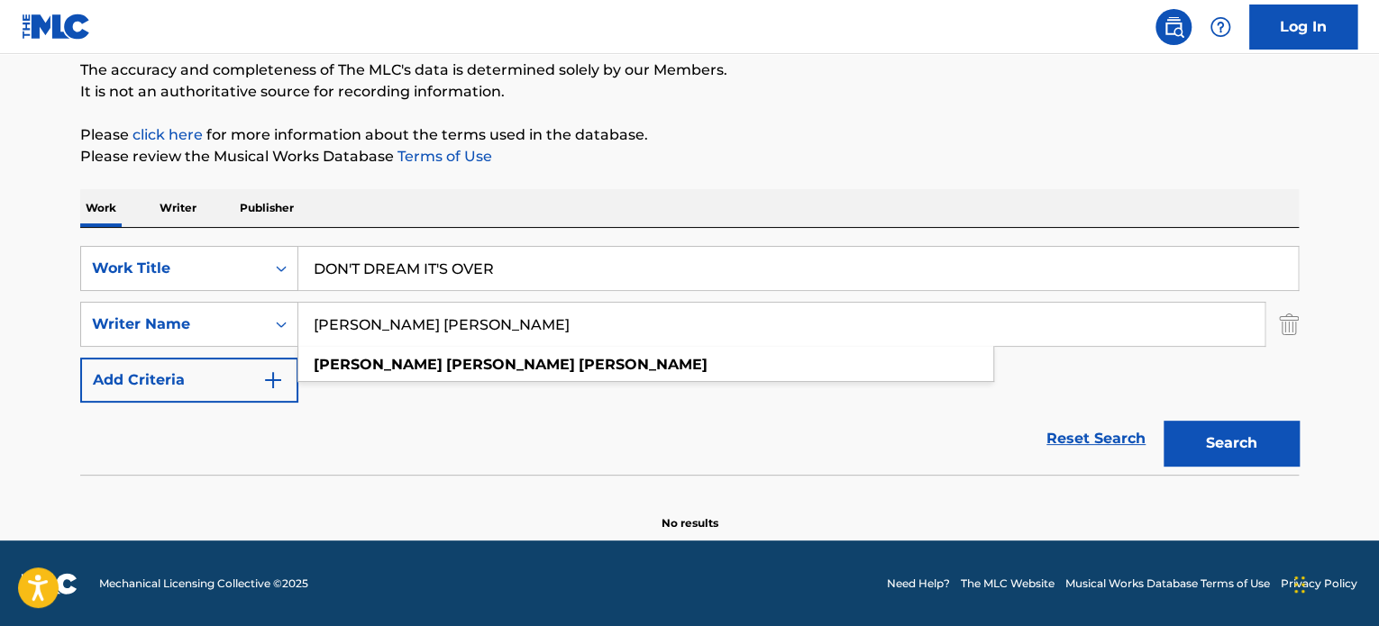 The width and height of the screenshot is (1379, 626). Describe the element at coordinates (50, 584) in the screenshot. I see `img: logo` at that location.